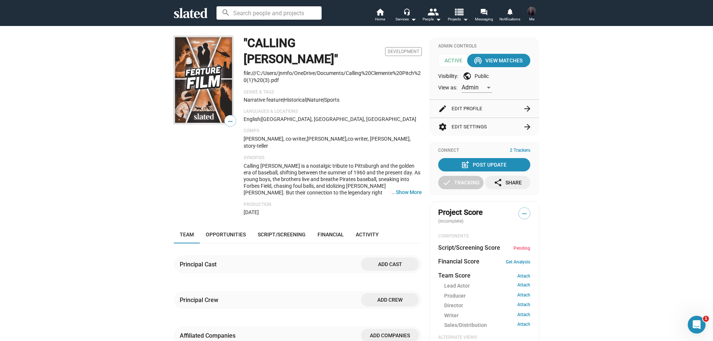  I want to click on span: Sales/Distribution, so click(465, 325).